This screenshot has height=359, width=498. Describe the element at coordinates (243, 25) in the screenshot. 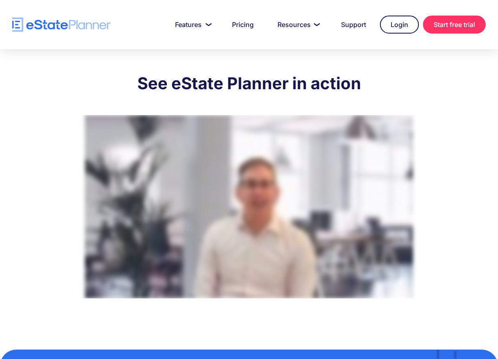

I see `a: Pricing` at that location.